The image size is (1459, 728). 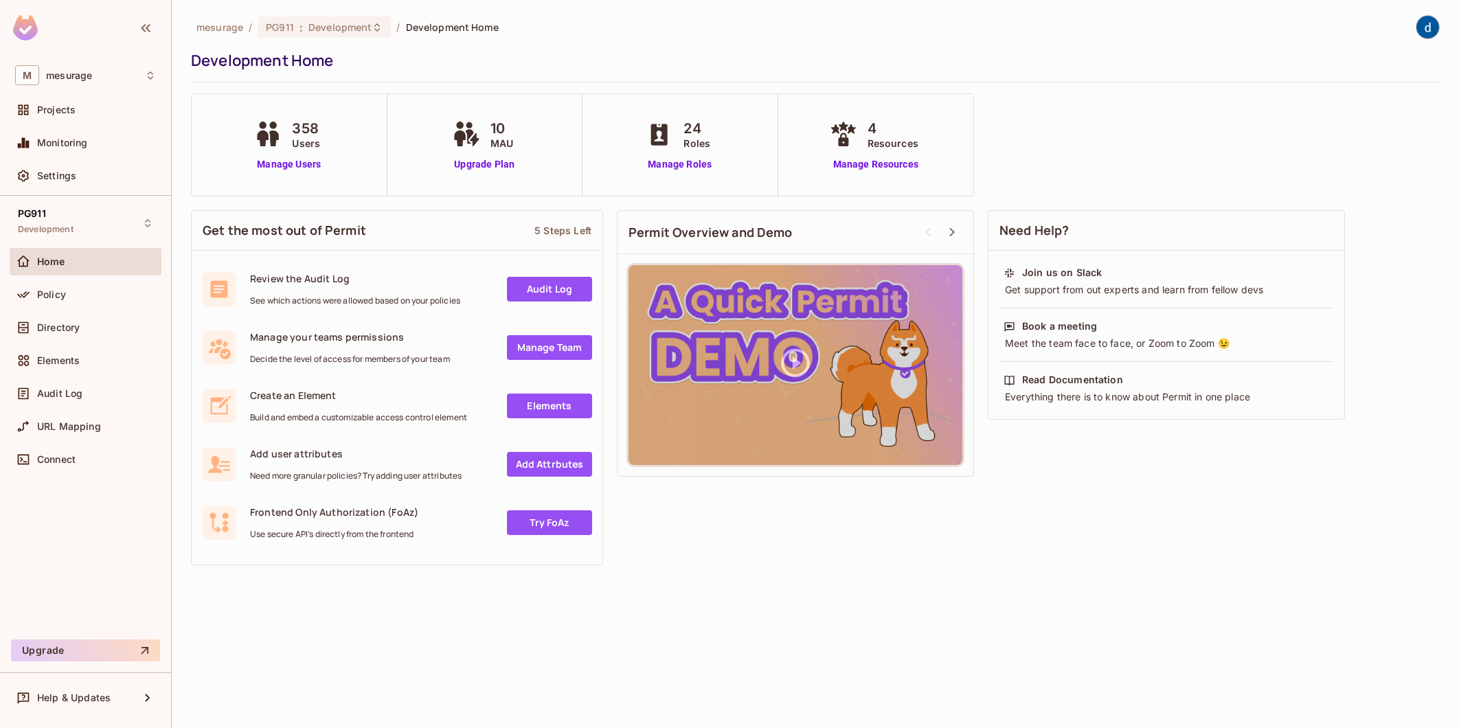 What do you see at coordinates (562, 230) in the screenshot?
I see `div: 5 Steps Left` at bounding box center [562, 230].